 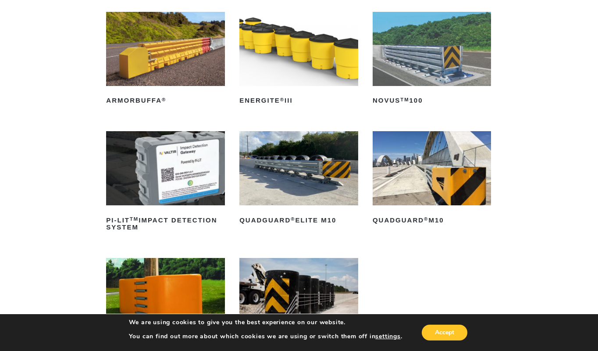 What do you see at coordinates (165, 60) in the screenshot?
I see `a: ArmorBuffa®` at bounding box center [165, 60].